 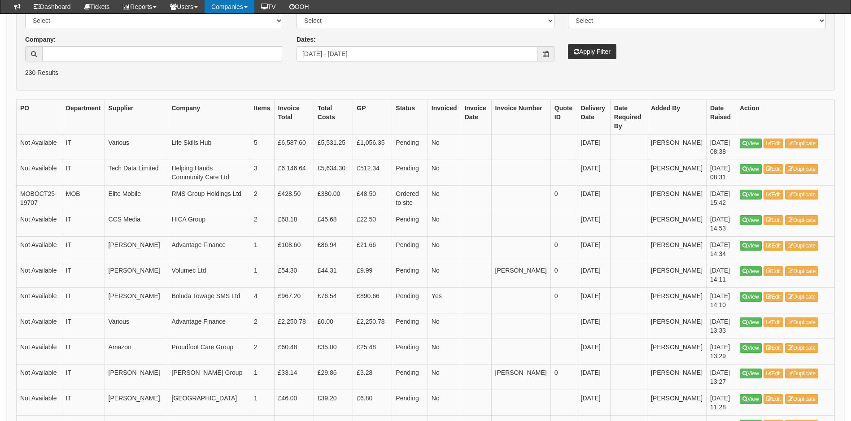 I want to click on td: £39.20, so click(x=333, y=403).